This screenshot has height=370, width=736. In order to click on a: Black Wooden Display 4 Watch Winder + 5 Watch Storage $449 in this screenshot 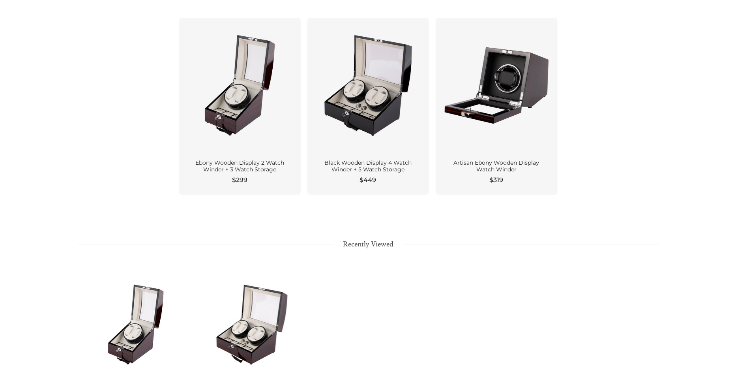, I will do `click(368, 106)`.